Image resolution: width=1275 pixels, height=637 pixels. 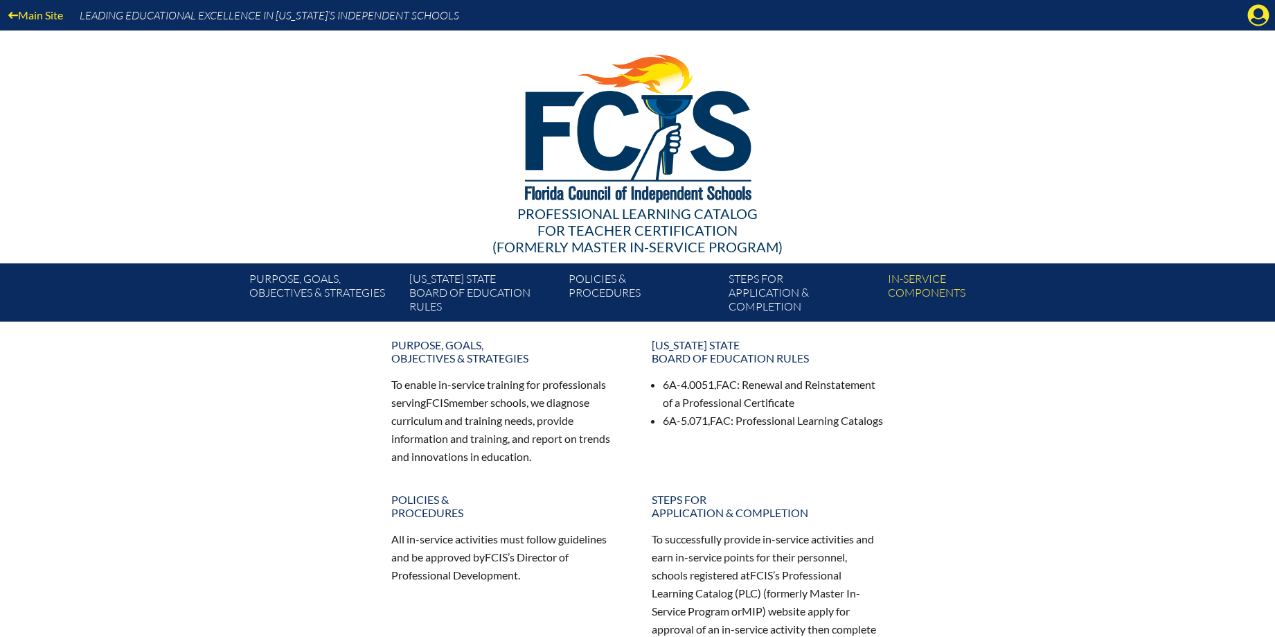 What do you see at coordinates (774, 393) in the screenshot?
I see `li: 6A-4.0051, : Renewal and Reinstatement of a Professional Certificate` at bounding box center [774, 393].